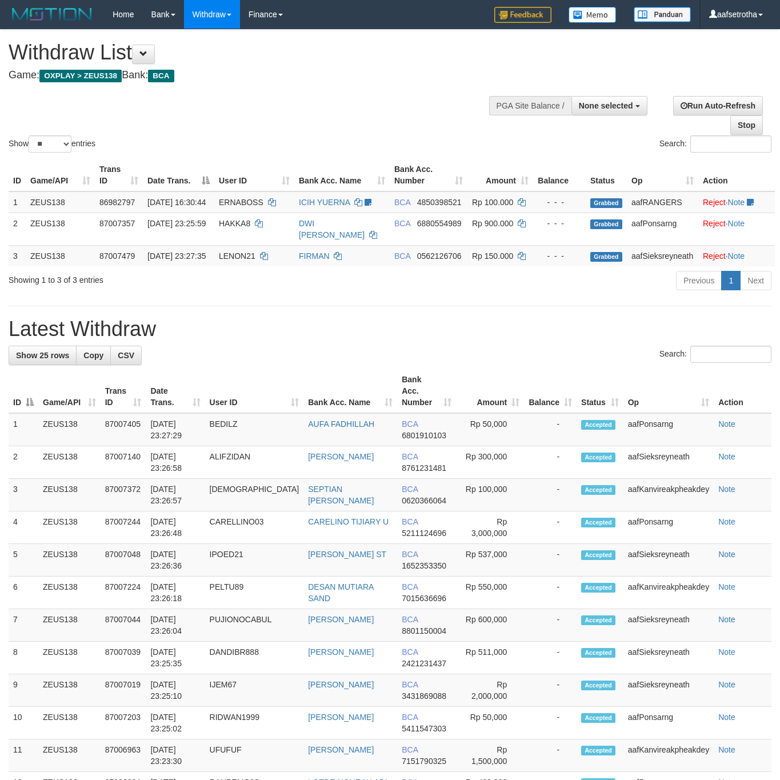  Describe the element at coordinates (699, 281) in the screenshot. I see `a: Previous` at that location.